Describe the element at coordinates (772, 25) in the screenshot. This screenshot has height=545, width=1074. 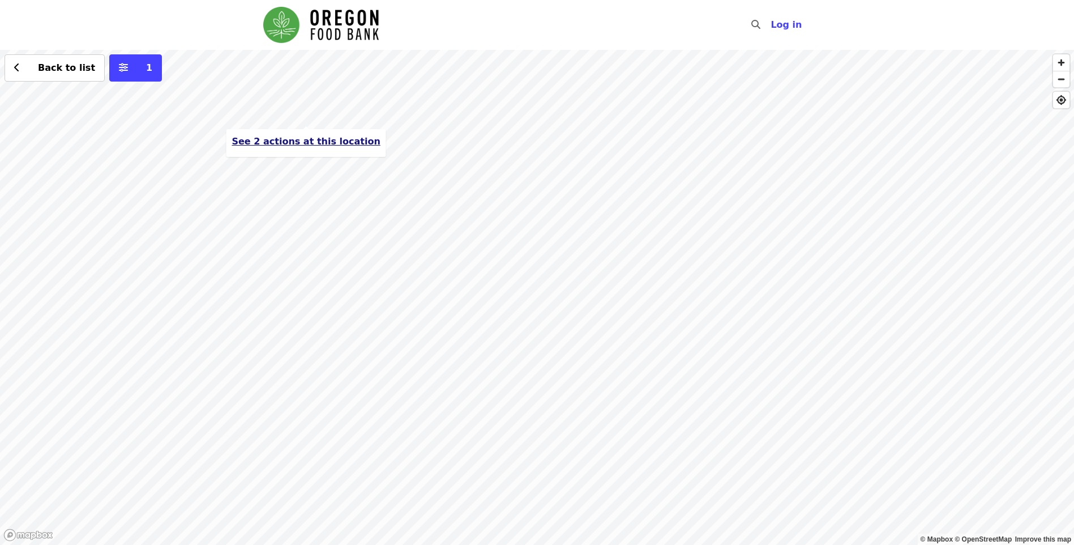
I see `input: Search` at that location.